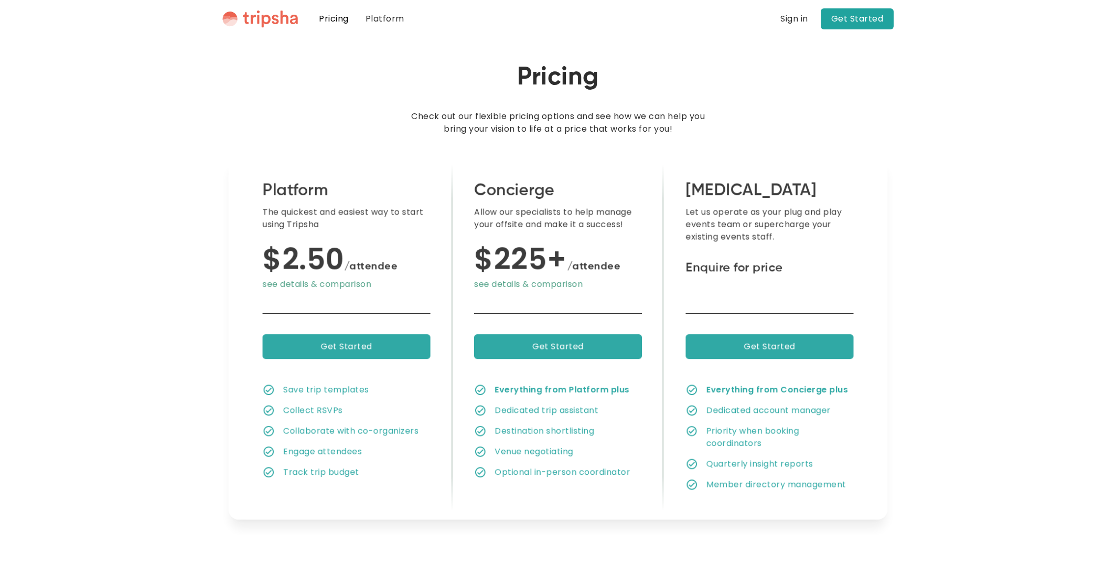 This screenshot has height=564, width=1116. What do you see at coordinates (347, 190) in the screenshot?
I see `h2: Platform` at bounding box center [347, 190].